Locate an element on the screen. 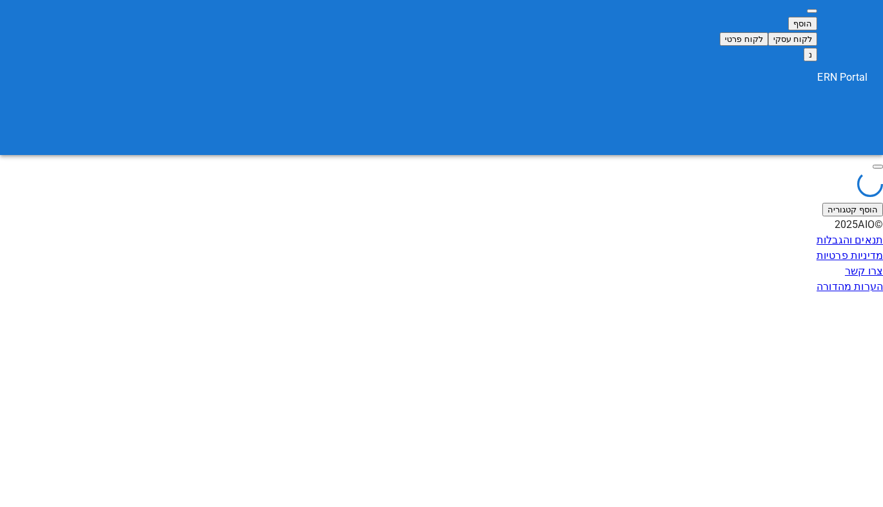 Image resolution: width=883 pixels, height=507 pixels. button: לקוח עסקי is located at coordinates (793, 39).